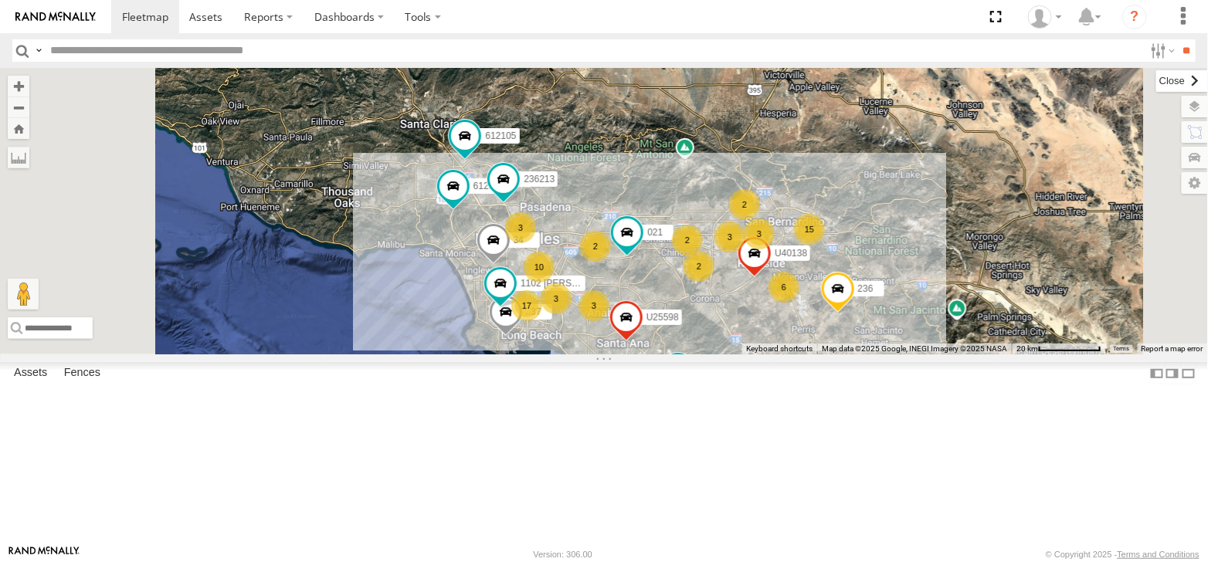 The height and width of the screenshot is (562, 1208). What do you see at coordinates (914, 348) in the screenshot?
I see `span: Map data ©2025 Google, INEGI Imagery ©2025 NASA` at bounding box center [914, 348].